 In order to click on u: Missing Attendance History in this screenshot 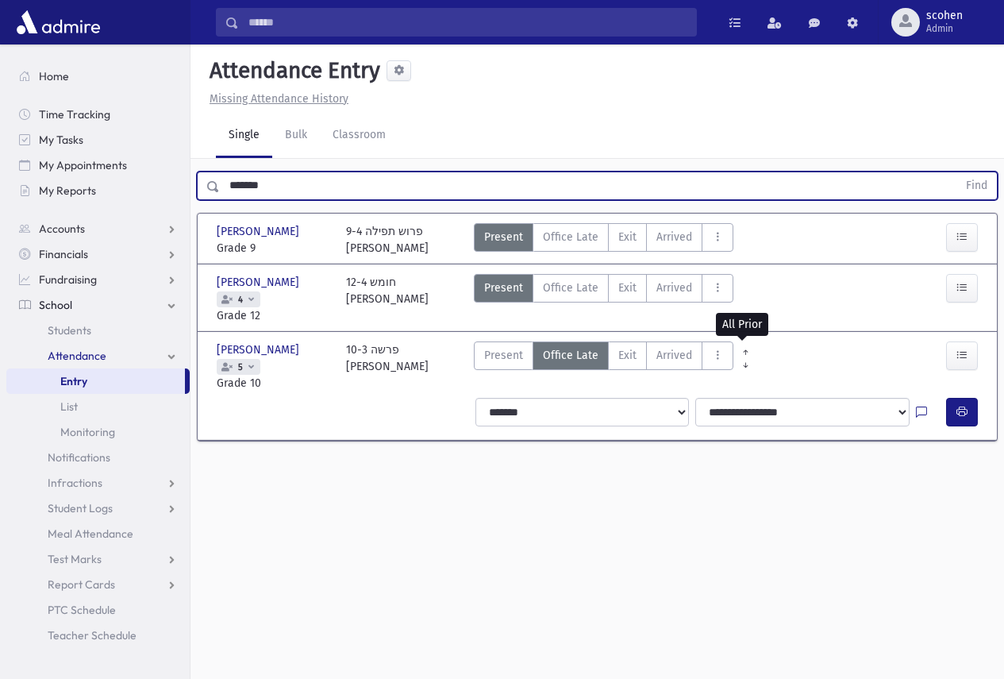, I will do `click(279, 98)`.